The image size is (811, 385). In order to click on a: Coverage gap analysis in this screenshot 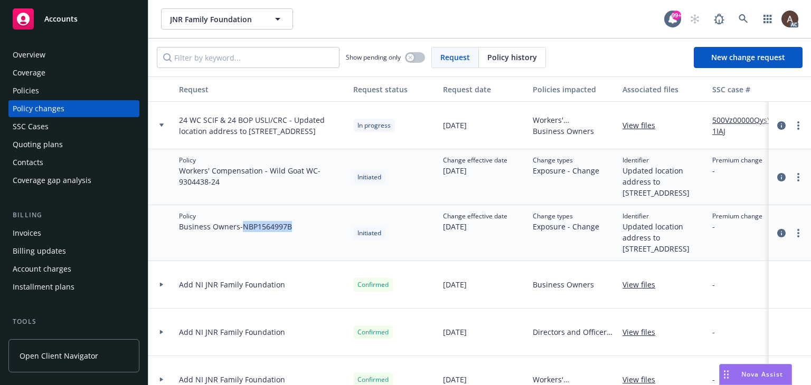, I will do `click(74, 181)`.